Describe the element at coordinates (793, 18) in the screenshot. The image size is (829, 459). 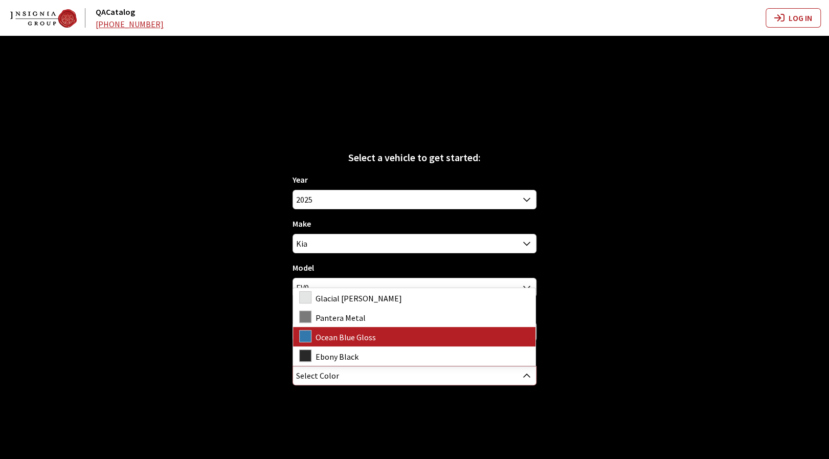
I see `button: Log In` at that location.